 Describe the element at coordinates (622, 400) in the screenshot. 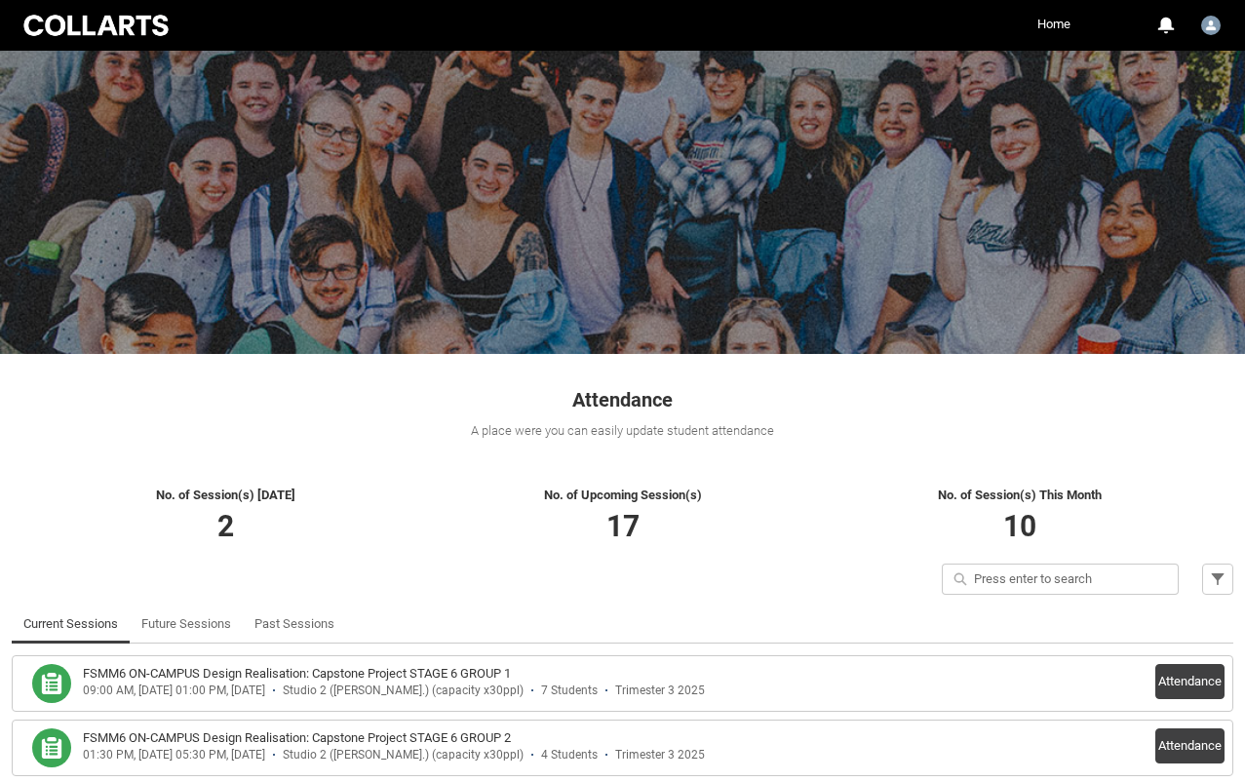

I see `span: Attendance` at that location.